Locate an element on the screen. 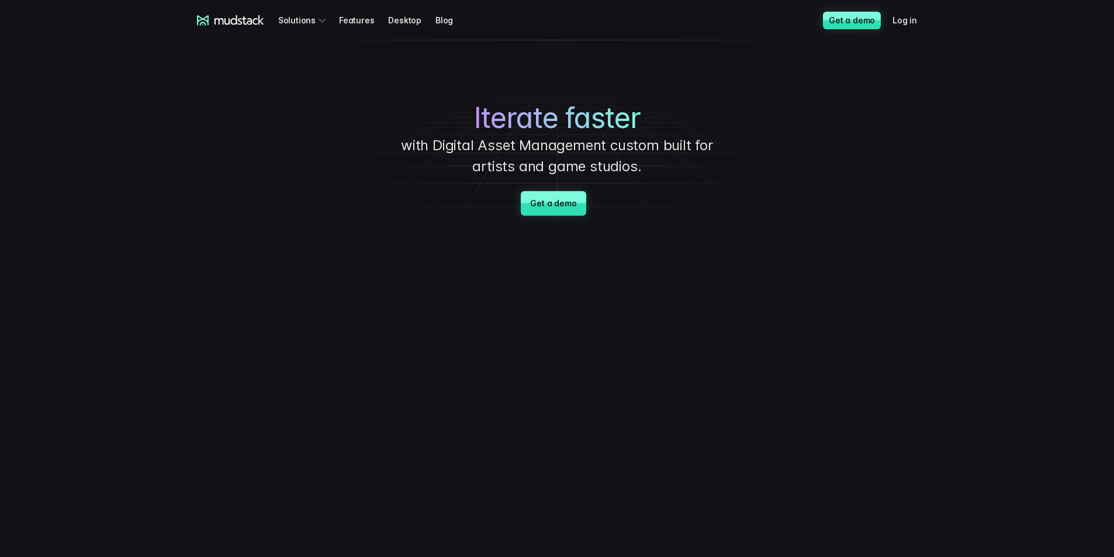 Image resolution: width=1114 pixels, height=557 pixels. a: Blog is located at coordinates (451, 20).